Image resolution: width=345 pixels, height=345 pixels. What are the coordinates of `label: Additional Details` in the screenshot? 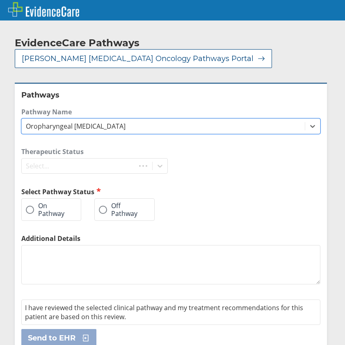 It's located at (171, 239).